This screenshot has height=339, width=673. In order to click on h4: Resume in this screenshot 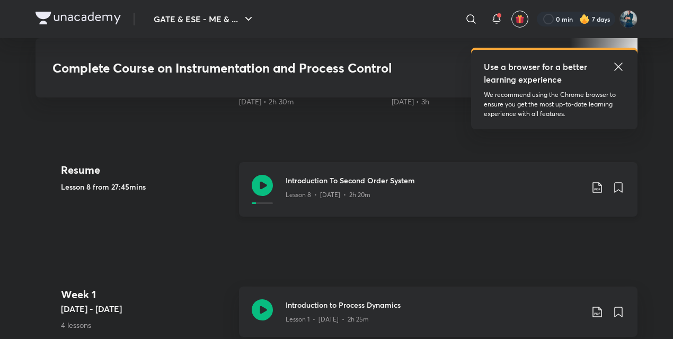, I will do `click(146, 170)`.